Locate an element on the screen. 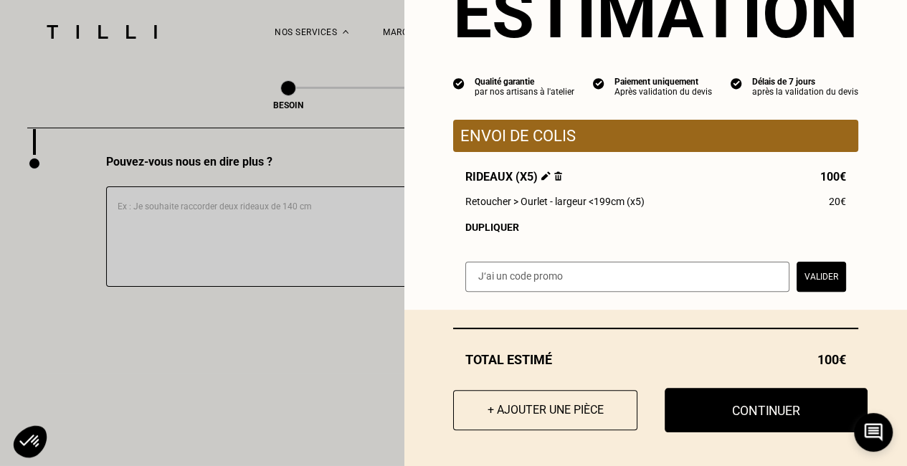 The height and width of the screenshot is (466, 907). div: après la validation du devis is located at coordinates (805, 92).